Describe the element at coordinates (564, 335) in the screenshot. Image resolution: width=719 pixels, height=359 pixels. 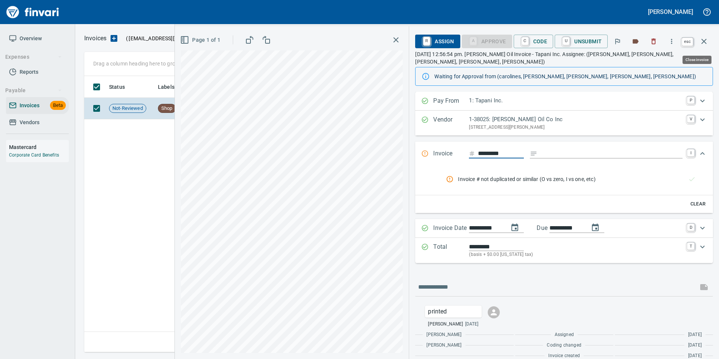
I see `span: Assigned` at that location.